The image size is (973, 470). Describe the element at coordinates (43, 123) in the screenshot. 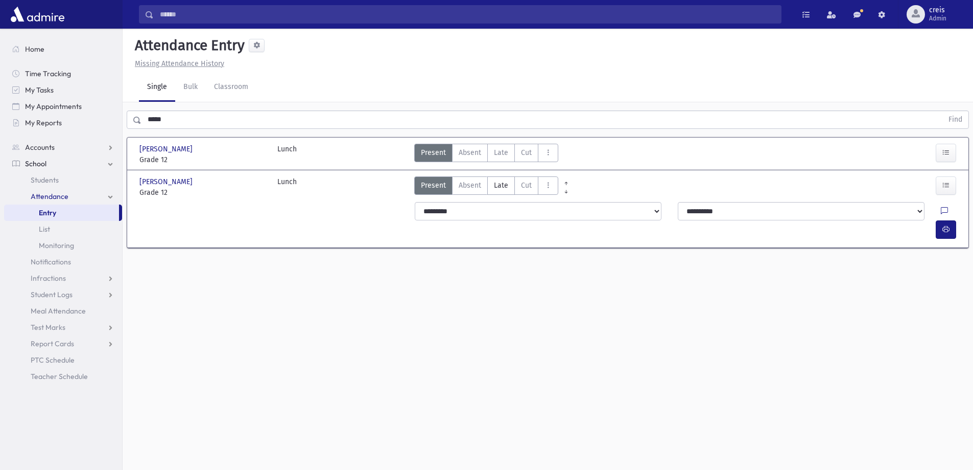

I see `span: My Reports` at that location.